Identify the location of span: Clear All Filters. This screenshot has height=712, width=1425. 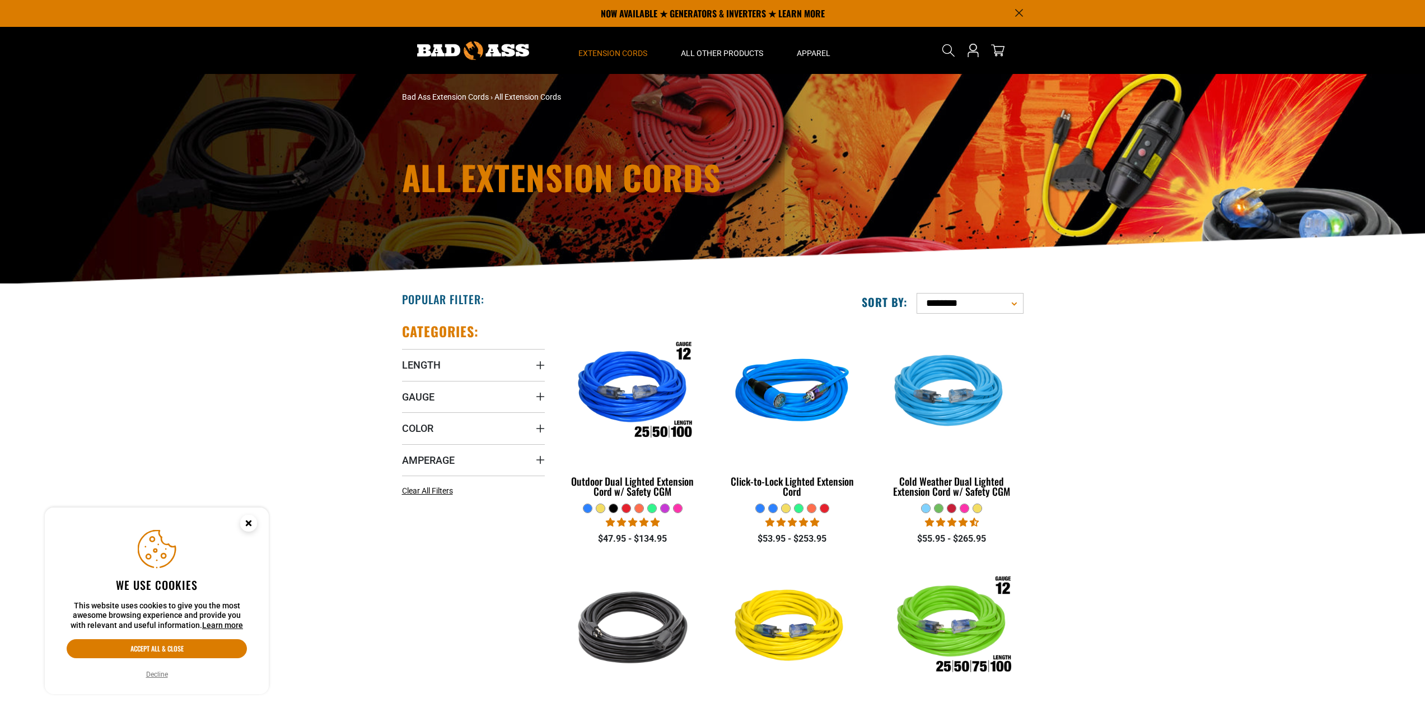
(427, 491).